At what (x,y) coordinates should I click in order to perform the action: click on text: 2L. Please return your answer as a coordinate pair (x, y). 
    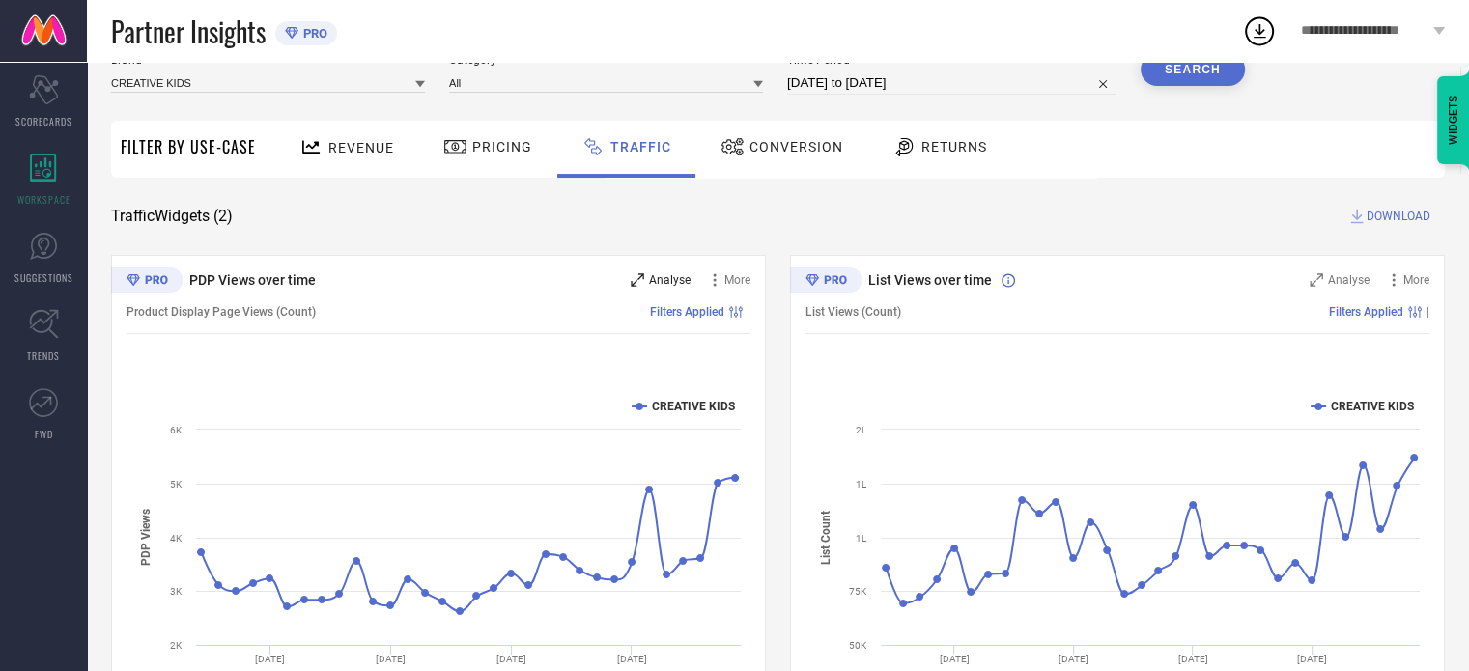
    Looking at the image, I should click on (861, 430).